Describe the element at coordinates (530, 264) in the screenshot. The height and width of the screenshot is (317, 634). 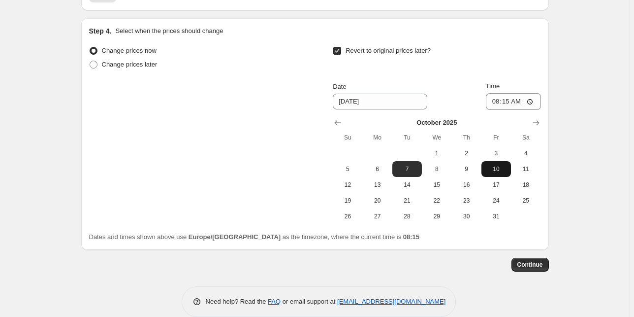
I see `button: Continue` at that location.